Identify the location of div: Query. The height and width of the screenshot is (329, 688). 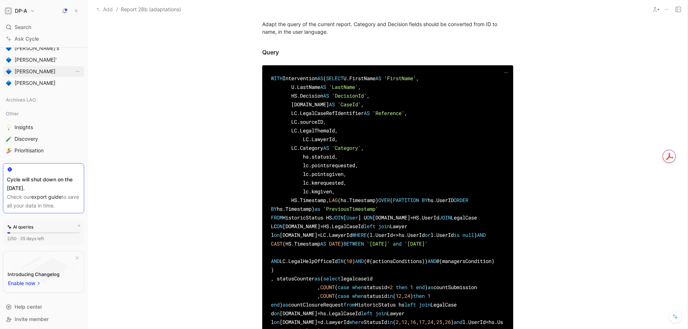
(388, 52).